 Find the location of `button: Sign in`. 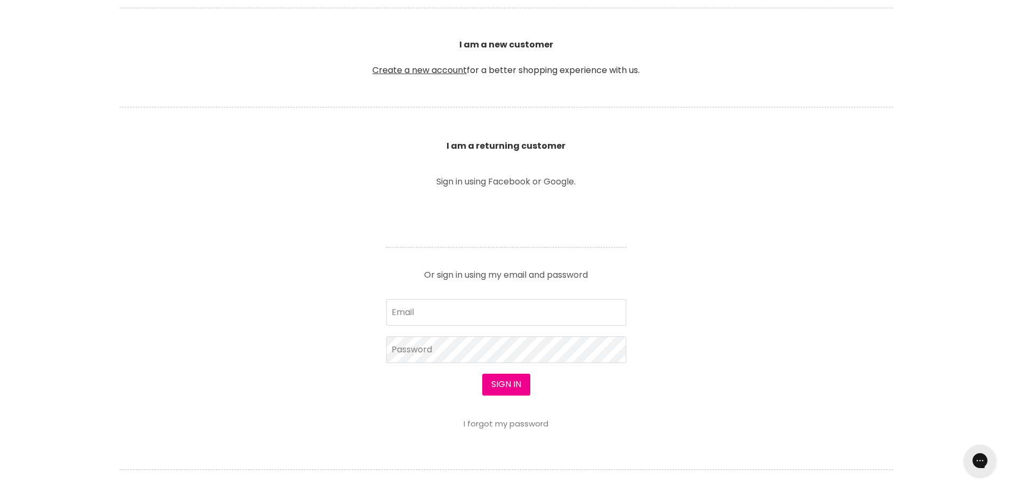

button: Sign in is located at coordinates (506, 385).